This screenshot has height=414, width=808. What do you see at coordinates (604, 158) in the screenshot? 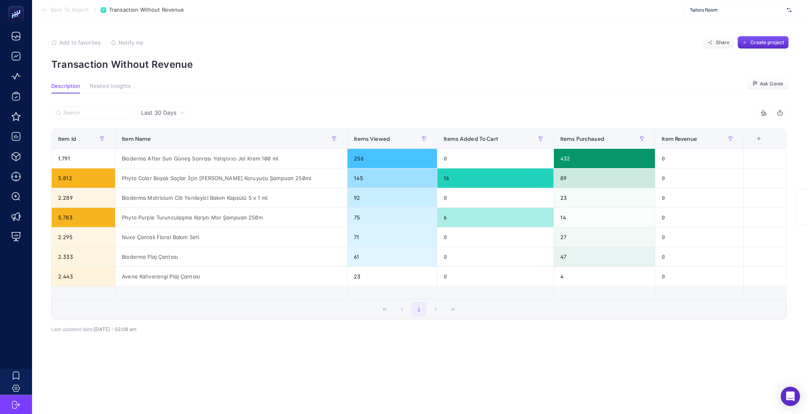
I see `div: 432` at bounding box center [604, 158].